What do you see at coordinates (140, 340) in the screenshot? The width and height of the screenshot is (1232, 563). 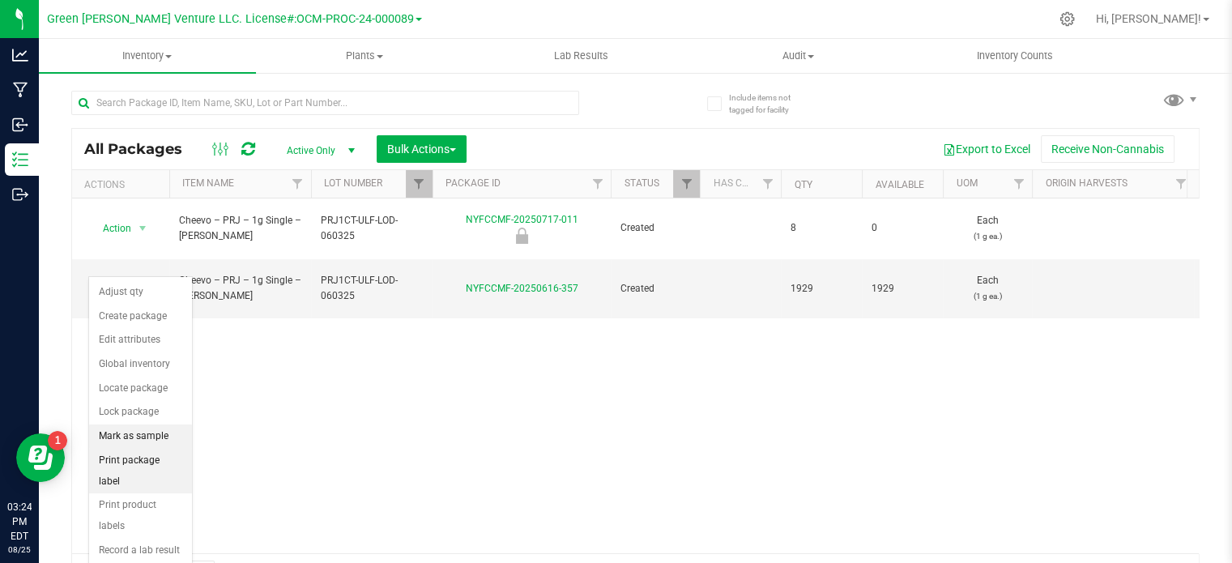 I see `li: Edit attributes` at bounding box center [140, 340].